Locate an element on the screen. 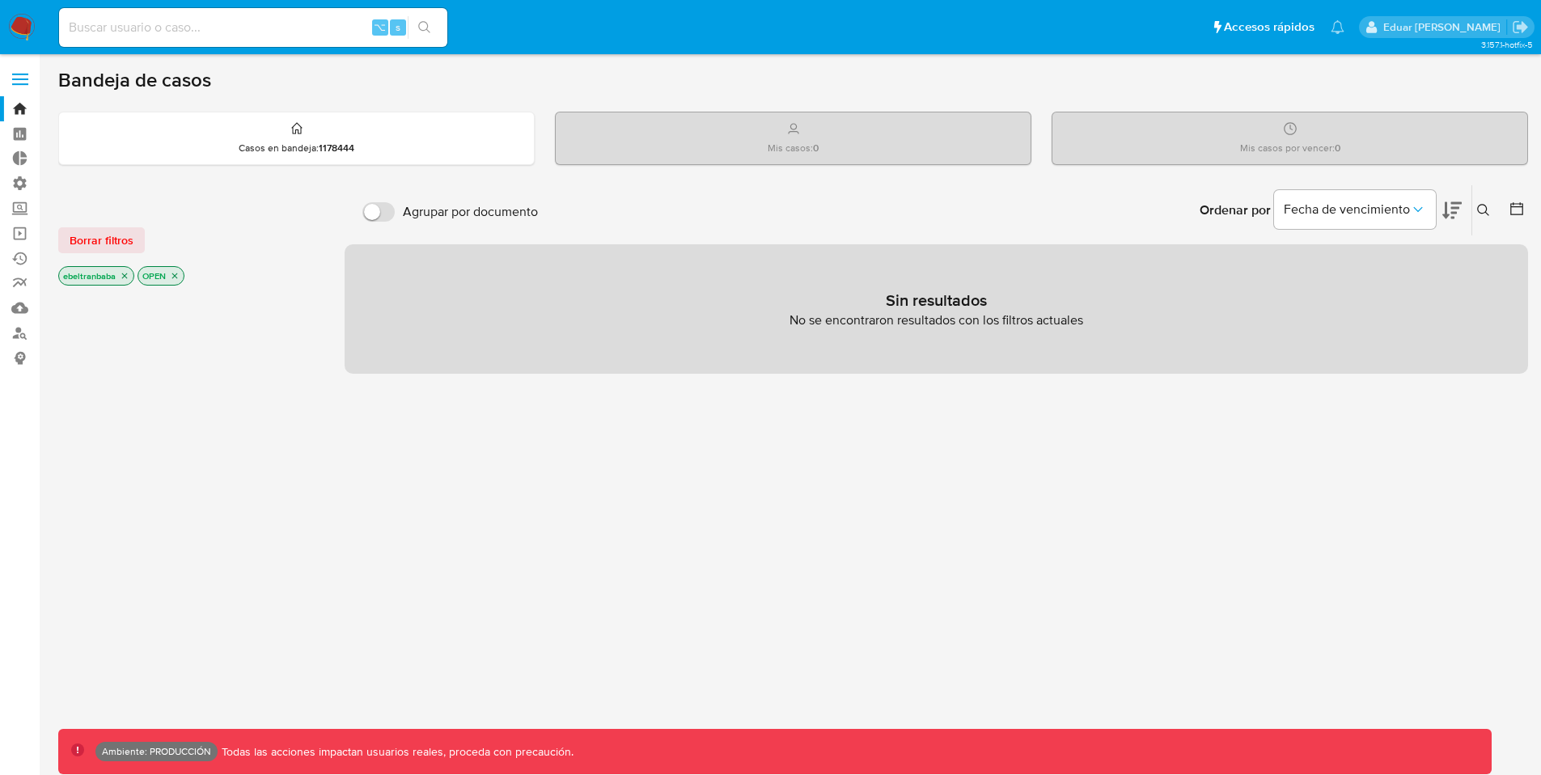  p: Ambiente: PRODUCCIÓN is located at coordinates (156, 752).